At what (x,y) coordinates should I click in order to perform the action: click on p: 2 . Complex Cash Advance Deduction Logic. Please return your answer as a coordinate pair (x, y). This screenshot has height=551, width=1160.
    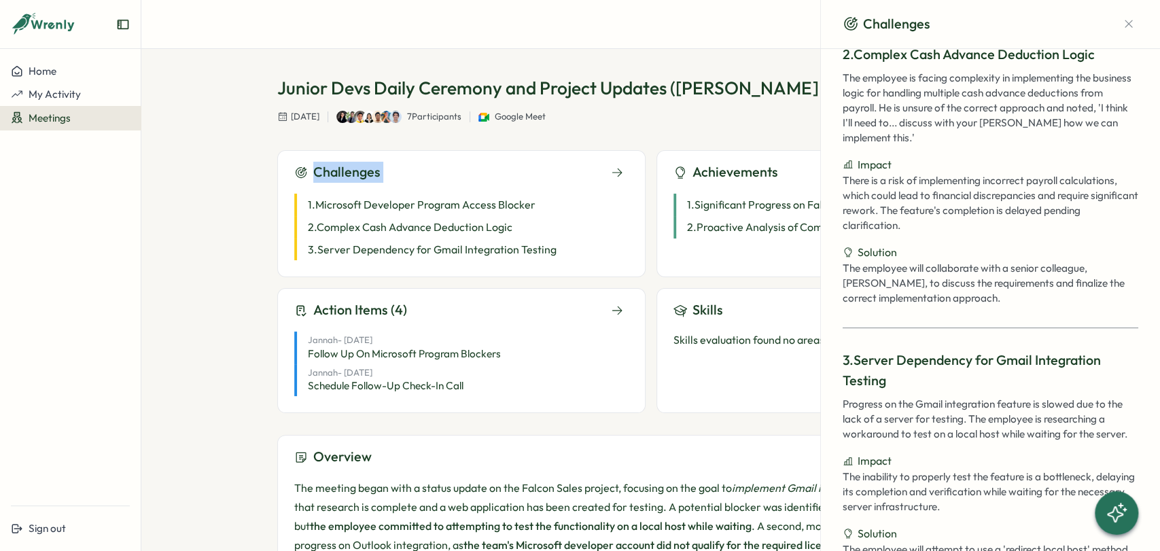
    Looking at the image, I should click on (410, 227).